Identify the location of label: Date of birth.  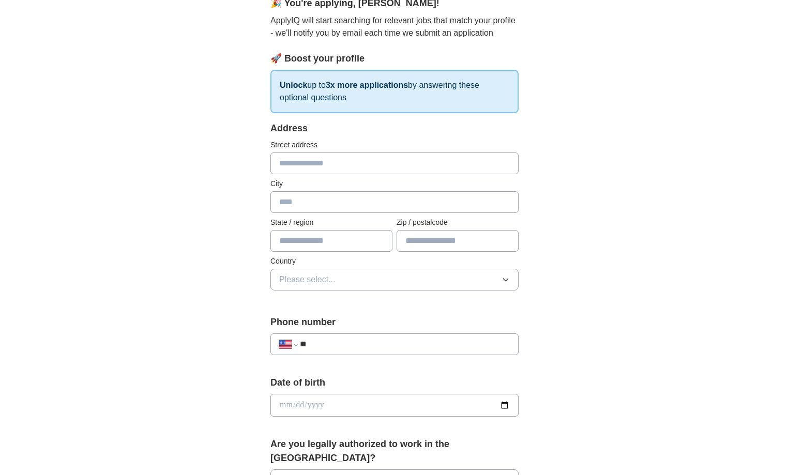
(395, 383).